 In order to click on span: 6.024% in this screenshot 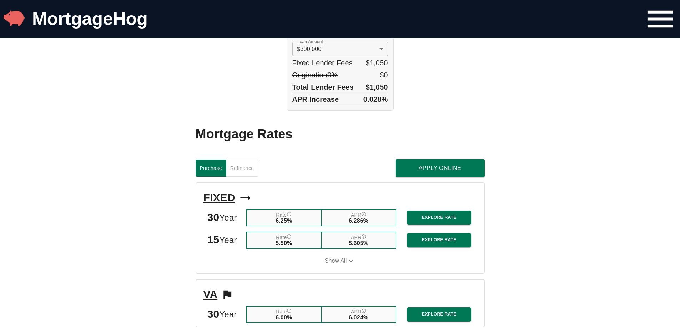, I will do `click(358, 318)`.